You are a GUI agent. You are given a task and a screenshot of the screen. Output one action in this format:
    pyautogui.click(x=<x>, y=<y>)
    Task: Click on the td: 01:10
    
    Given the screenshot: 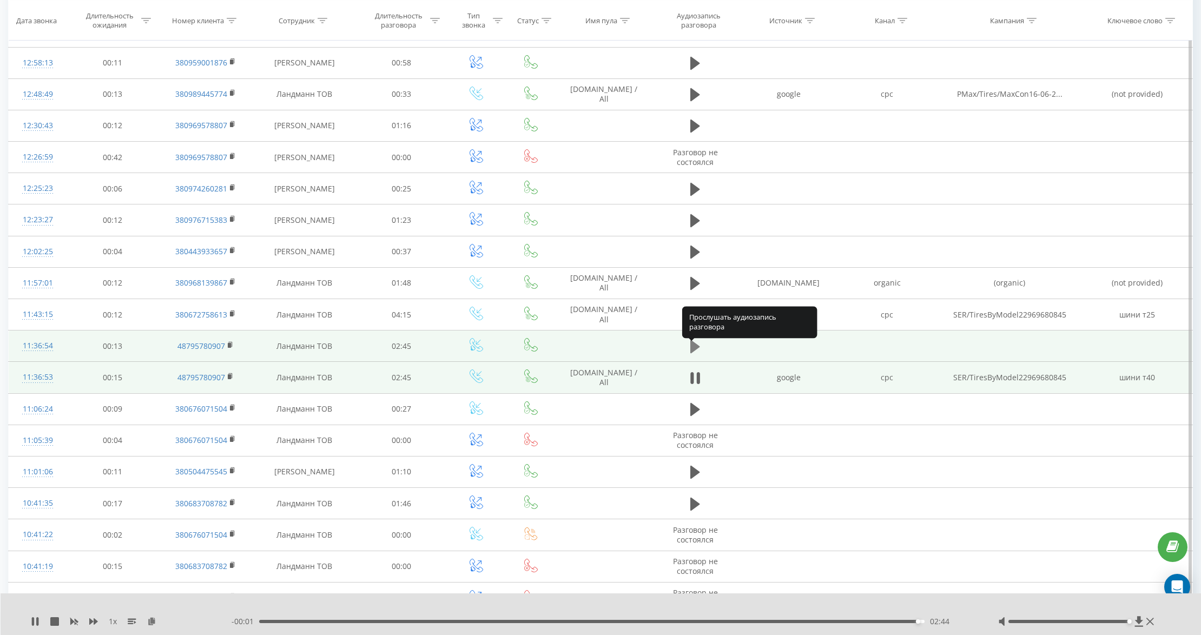 What is the action you would take?
    pyautogui.click(x=401, y=472)
    